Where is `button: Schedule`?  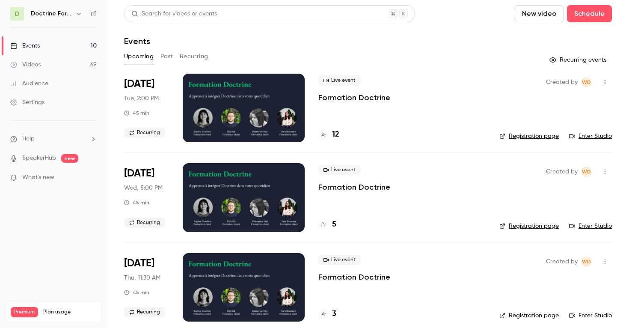
button: Schedule is located at coordinates (589, 14).